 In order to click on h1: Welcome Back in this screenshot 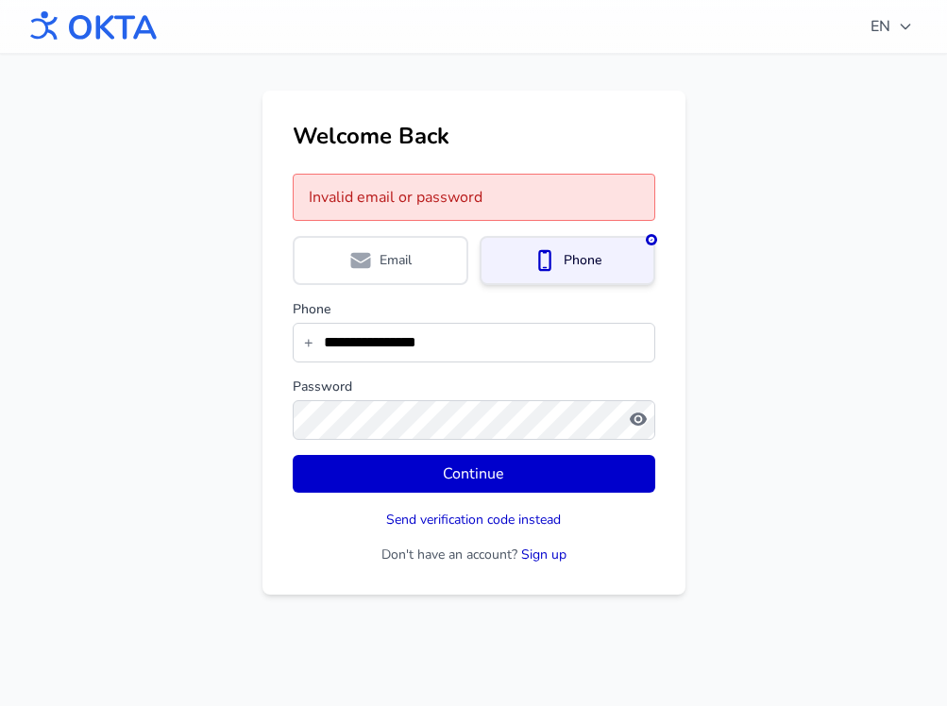, I will do `click(474, 136)`.